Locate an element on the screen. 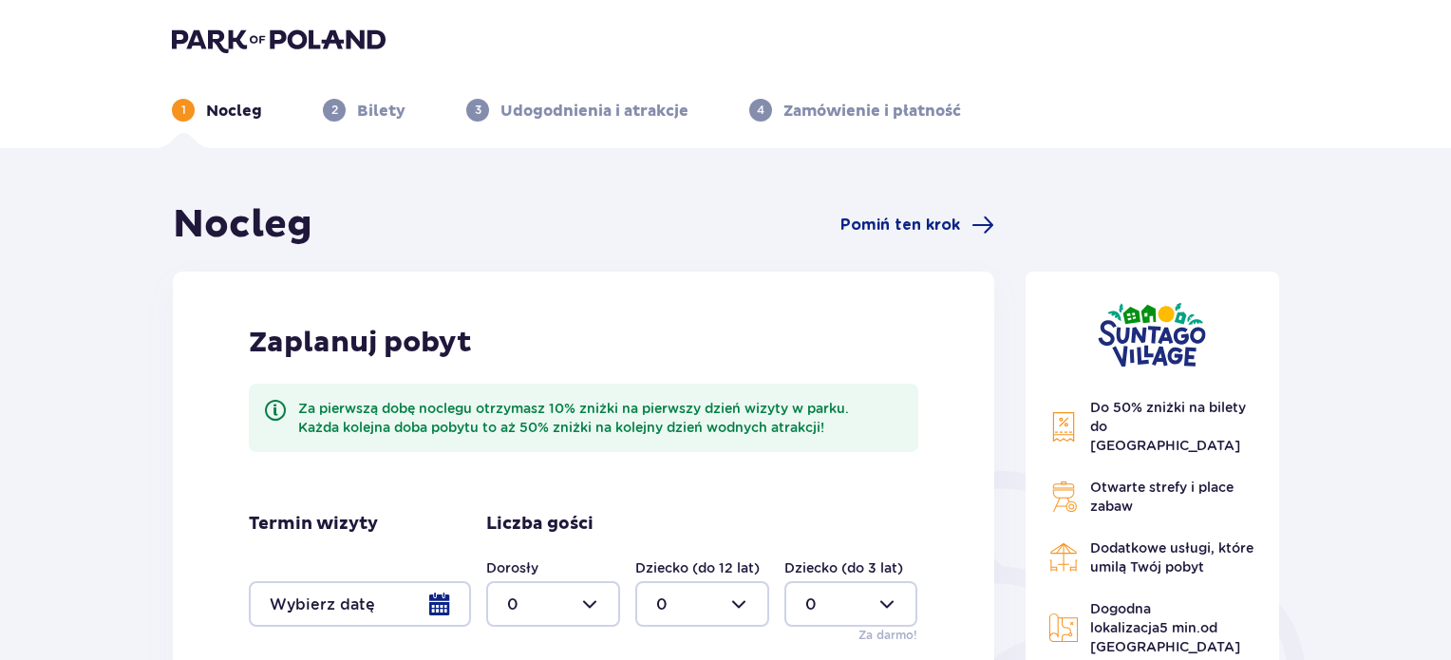  p: Liczba gości is located at coordinates (539, 524).